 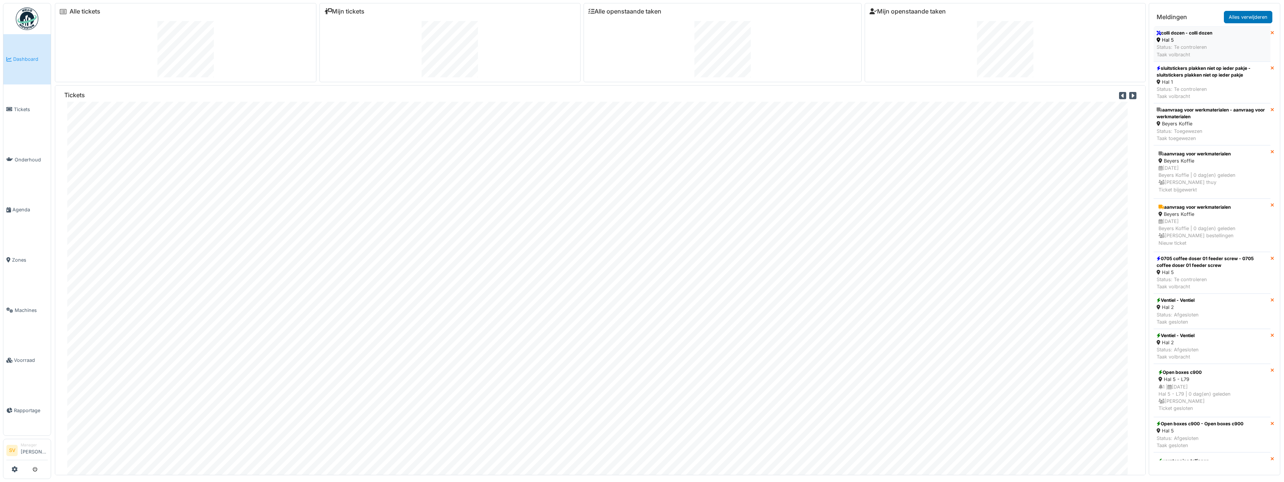 What do you see at coordinates (1211, 379) in the screenshot?
I see `div: Hal 5 - L79` at bounding box center [1211, 379].